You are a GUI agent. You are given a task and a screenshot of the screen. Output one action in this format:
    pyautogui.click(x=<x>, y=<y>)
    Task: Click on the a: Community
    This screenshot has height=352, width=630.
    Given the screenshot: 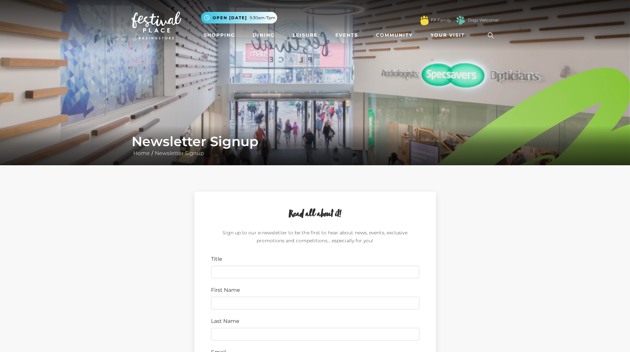 What is the action you would take?
    pyautogui.click(x=394, y=35)
    